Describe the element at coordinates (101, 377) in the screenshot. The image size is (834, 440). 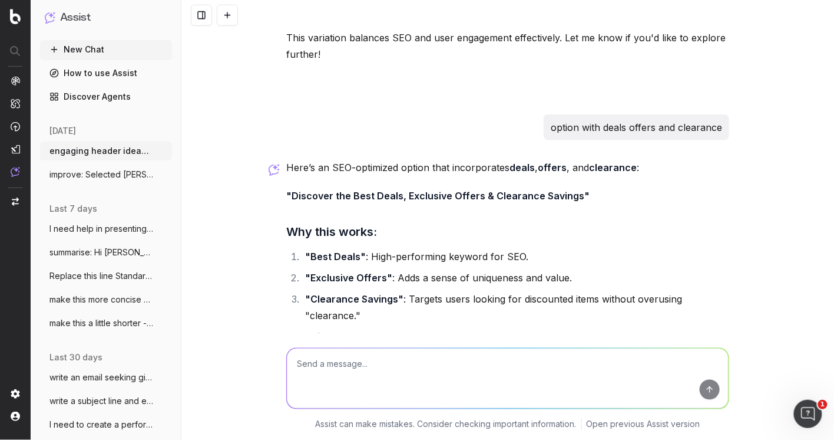
I see `span: write an email seeking giodance from HR:` at that location.